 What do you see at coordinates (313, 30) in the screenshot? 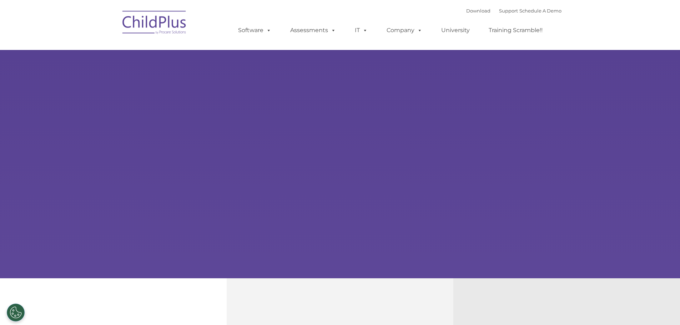
I see `a: Assessments` at bounding box center [313, 30].